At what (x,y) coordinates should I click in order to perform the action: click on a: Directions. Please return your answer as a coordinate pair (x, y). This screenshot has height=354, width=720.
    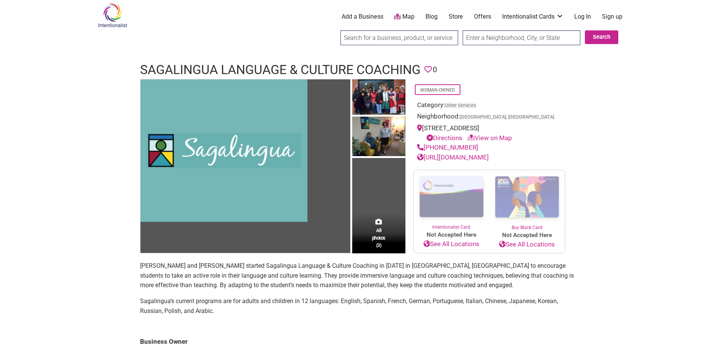
    Looking at the image, I should click on (445, 138).